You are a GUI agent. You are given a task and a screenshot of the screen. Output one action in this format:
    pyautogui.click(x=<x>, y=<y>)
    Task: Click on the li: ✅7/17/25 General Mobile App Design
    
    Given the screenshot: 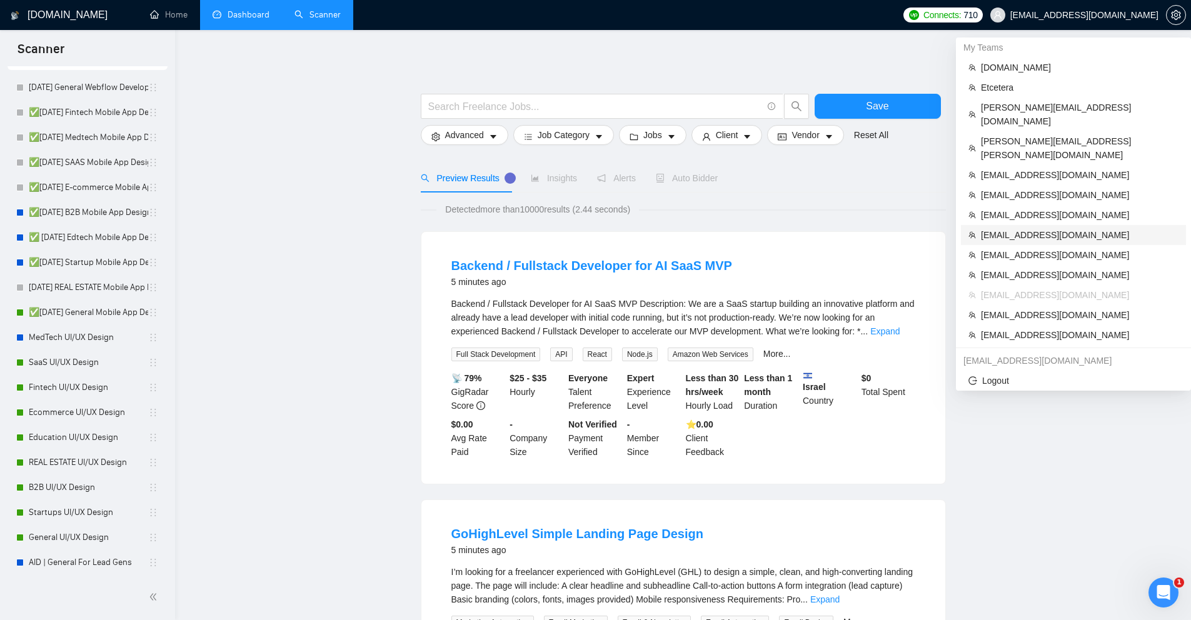 What is the action you would take?
    pyautogui.click(x=87, y=313)
    